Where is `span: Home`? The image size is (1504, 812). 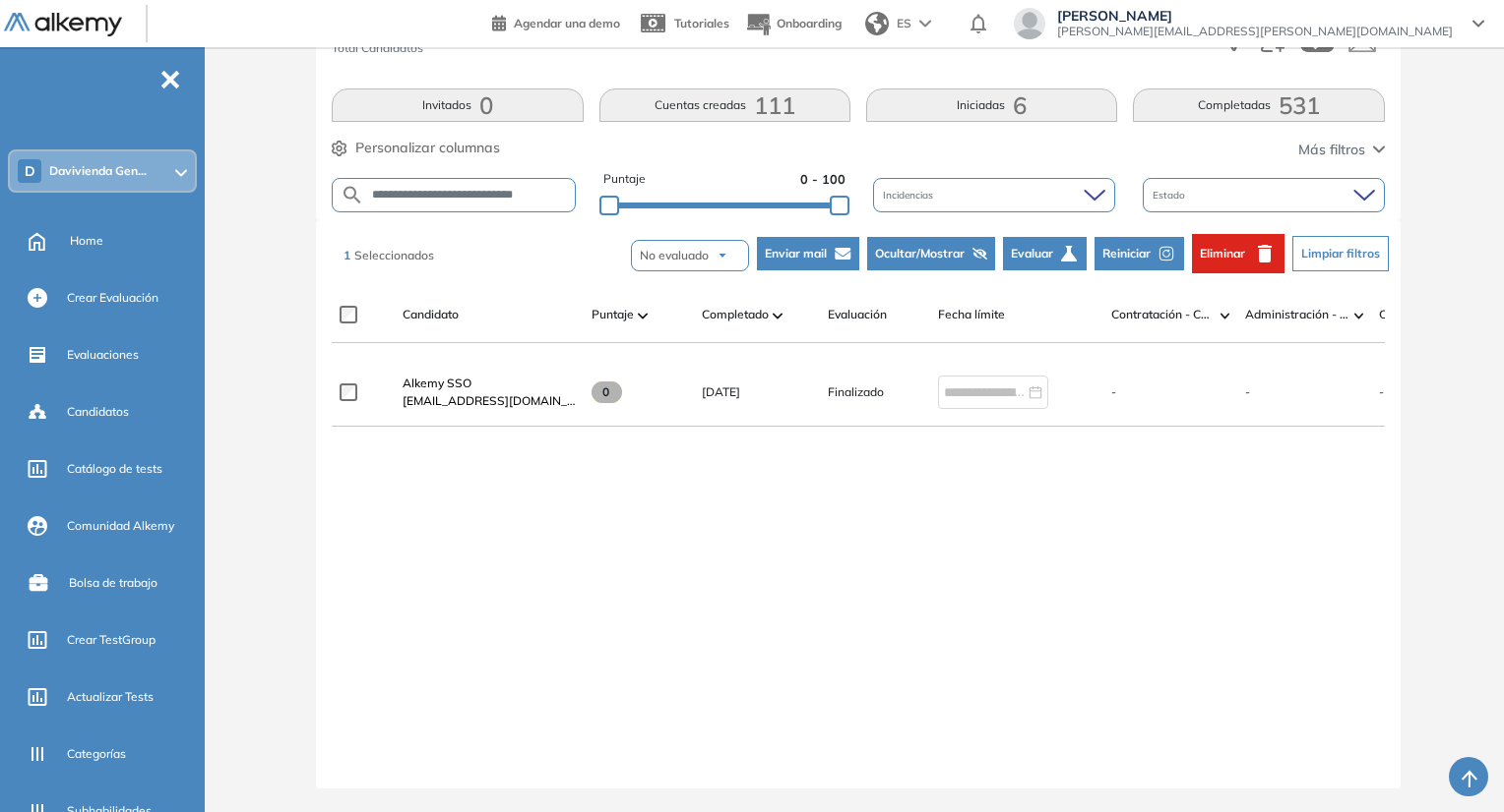
span: Home is located at coordinates (86, 241).